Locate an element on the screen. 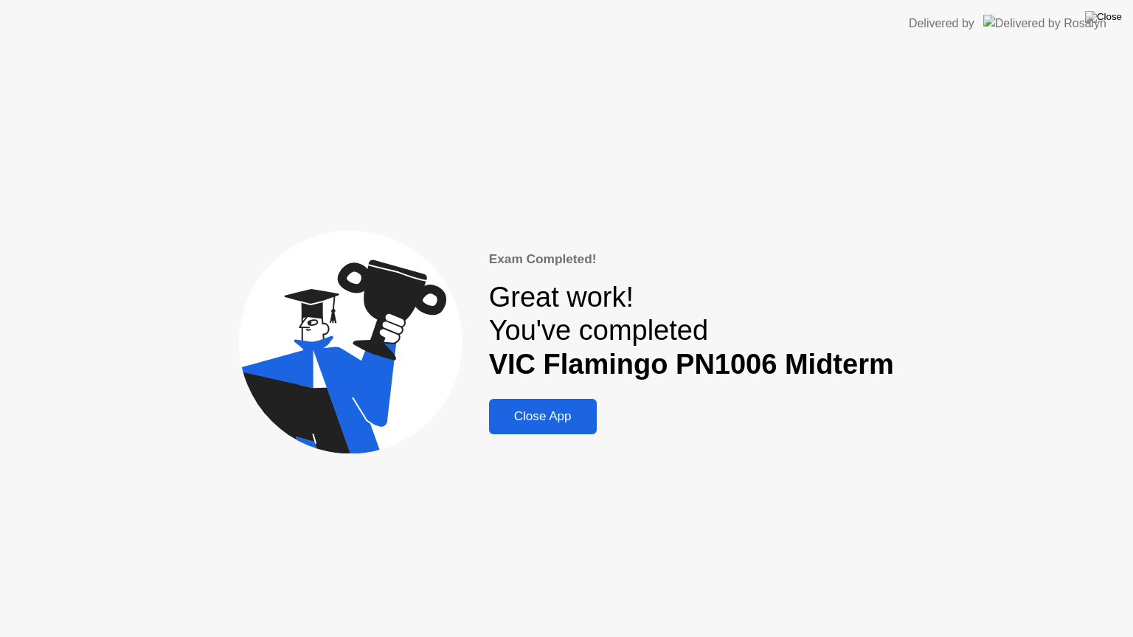  b: VIC Flamingo PN1006 Midterm is located at coordinates (691, 364).